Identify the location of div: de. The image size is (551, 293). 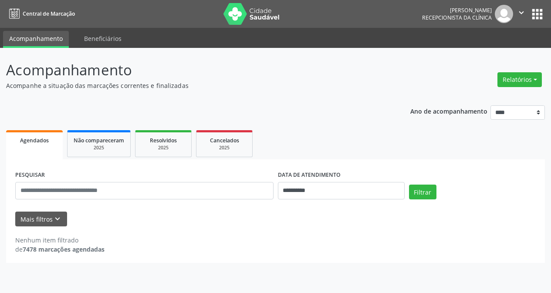
(60, 249).